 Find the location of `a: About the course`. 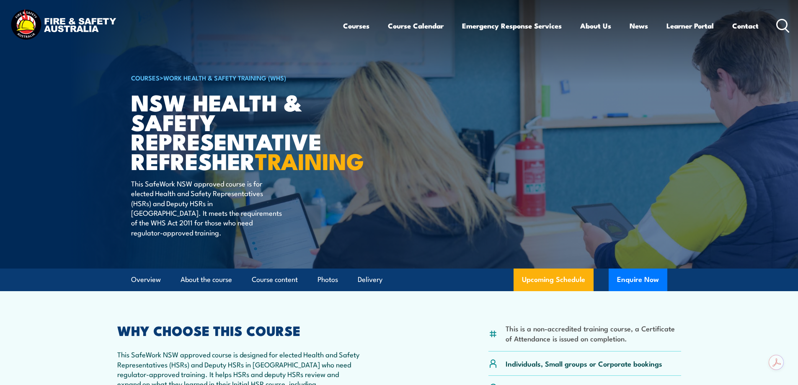

a: About the course is located at coordinates (206, 279).